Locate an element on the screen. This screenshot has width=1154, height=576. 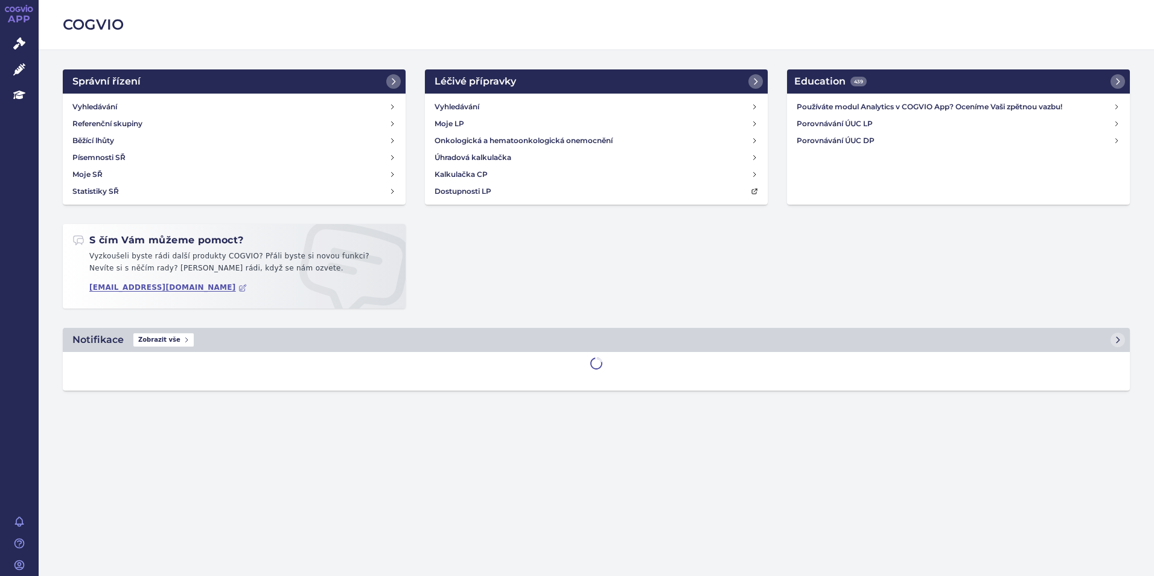
span: 439 is located at coordinates (858, 81).